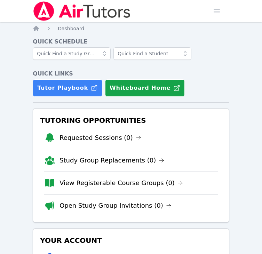  Describe the element at coordinates (100, 138) in the screenshot. I see `a: Requested Sessions (0)` at that location.